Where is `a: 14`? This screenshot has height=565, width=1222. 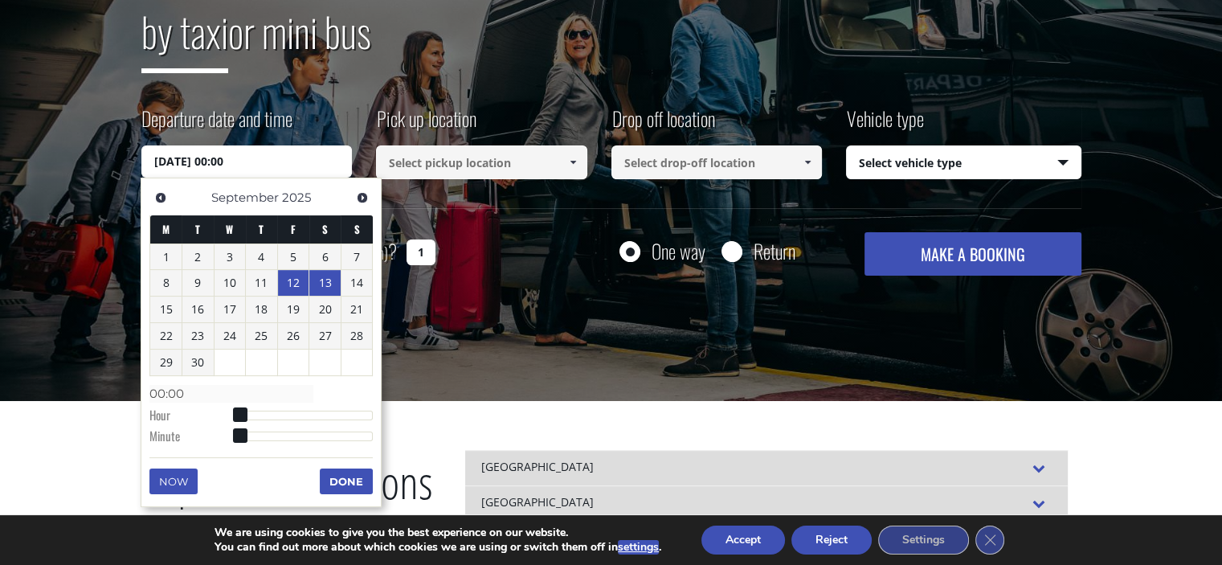
a: 14 is located at coordinates (357, 283).